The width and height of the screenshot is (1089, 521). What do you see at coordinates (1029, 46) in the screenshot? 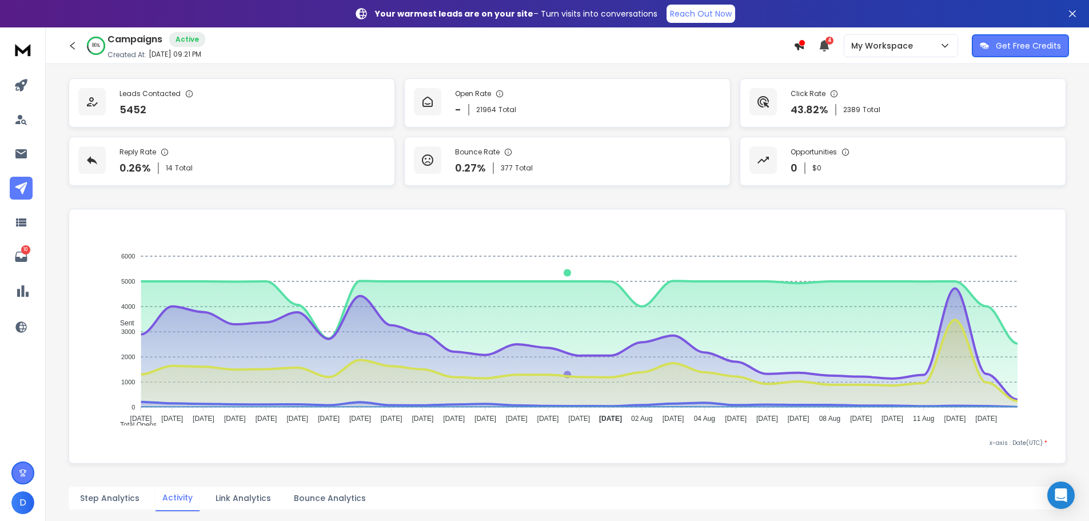
I see `p: Get Free Credits` at bounding box center [1029, 46].